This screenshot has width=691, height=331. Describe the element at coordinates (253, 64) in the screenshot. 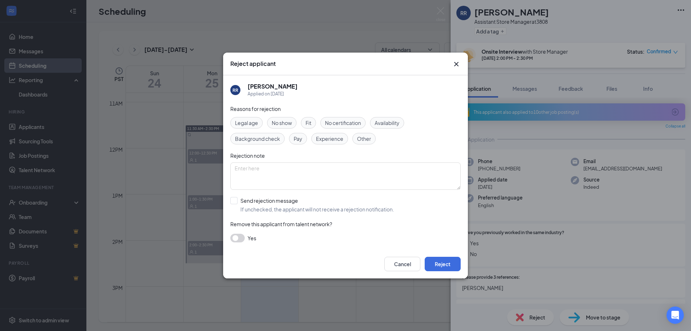

I see `h3: Reject applicant` at that location.